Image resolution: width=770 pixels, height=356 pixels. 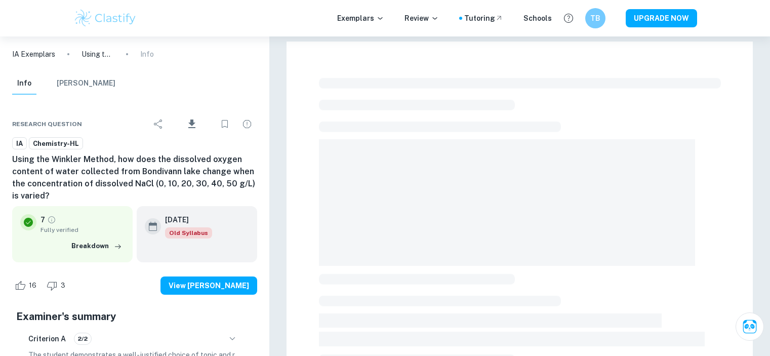 I want to click on p: Using the Winkler Method, how does the dissolved oxygen content of water collected from Bondivann..., so click(x=98, y=54).